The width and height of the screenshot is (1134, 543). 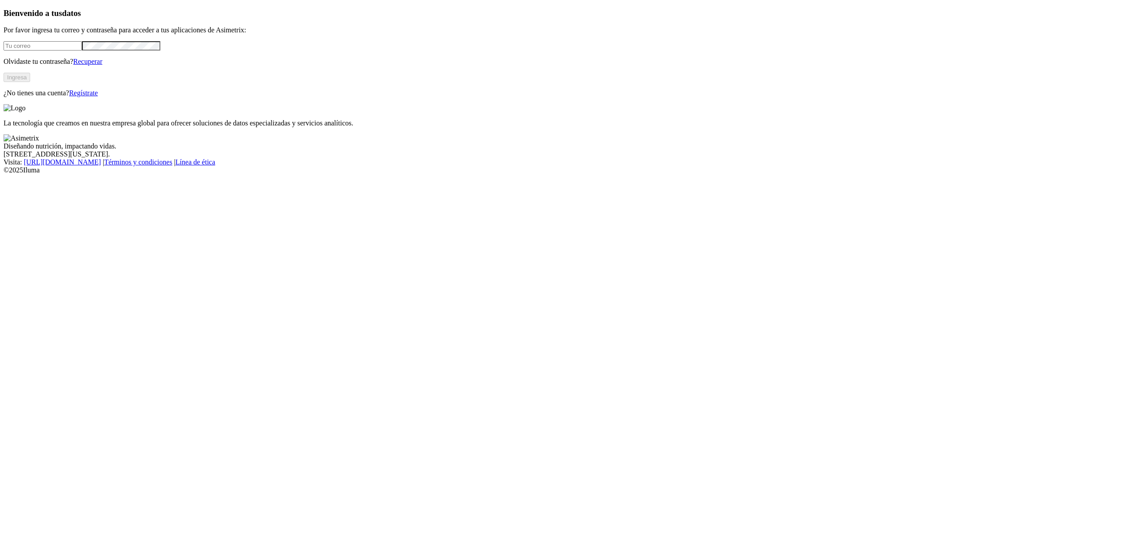 I want to click on a: Línea de ética, so click(x=195, y=162).